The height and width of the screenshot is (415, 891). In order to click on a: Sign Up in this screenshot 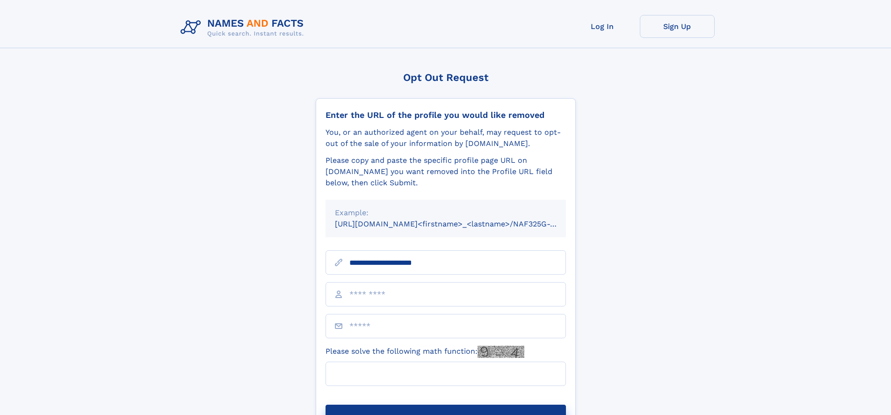, I will do `click(677, 26)`.